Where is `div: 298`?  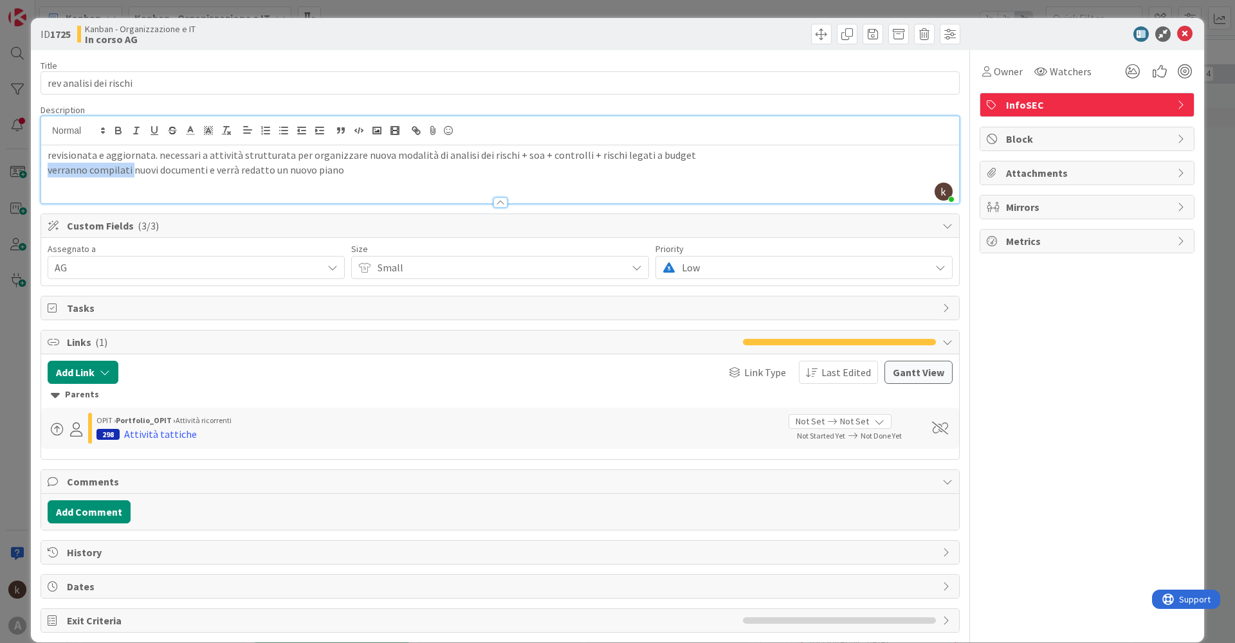
div: 298 is located at coordinates (108, 434).